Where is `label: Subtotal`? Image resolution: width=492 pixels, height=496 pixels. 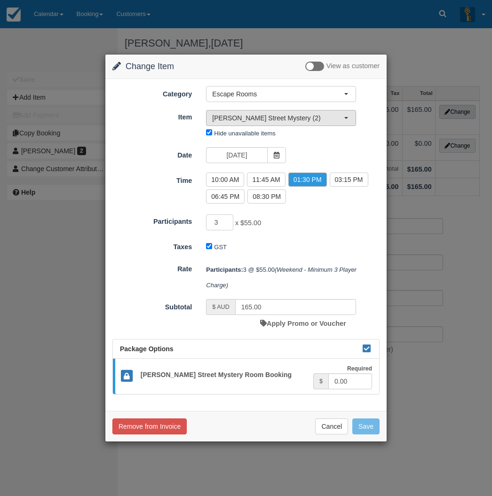
label: Subtotal is located at coordinates (152, 305).